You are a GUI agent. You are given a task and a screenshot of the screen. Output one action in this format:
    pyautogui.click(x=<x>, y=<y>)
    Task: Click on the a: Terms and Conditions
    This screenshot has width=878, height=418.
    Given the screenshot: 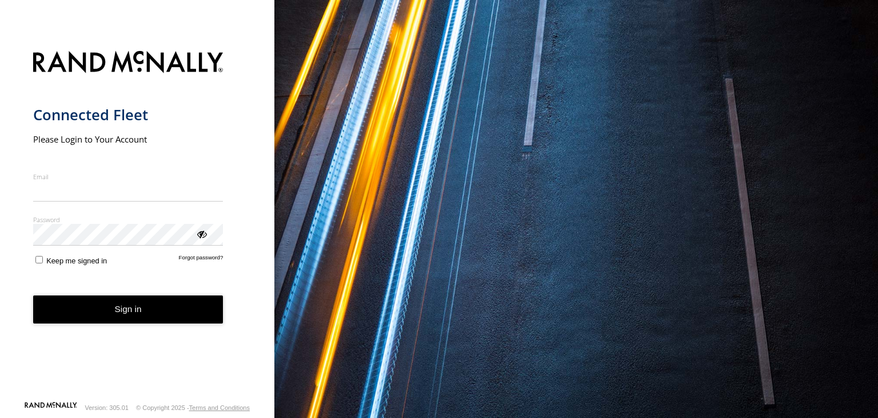 What is the action you would take?
    pyautogui.click(x=220, y=407)
    